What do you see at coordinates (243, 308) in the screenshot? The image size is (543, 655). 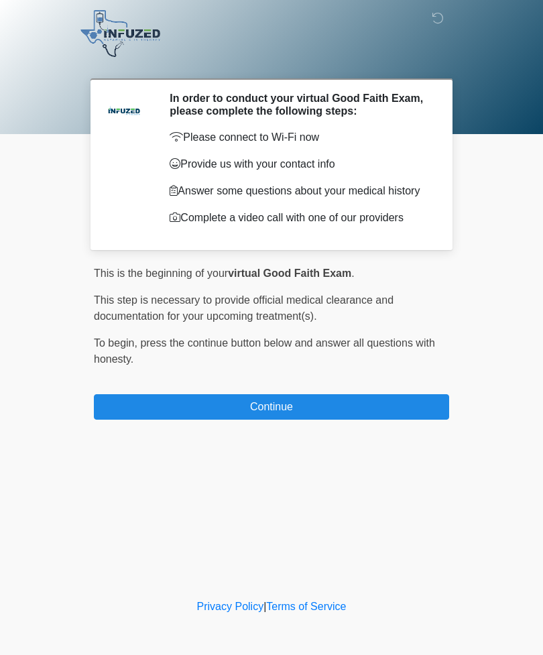 I see `span: This step is necessary to provide official medical clearance and documentation for your upcoming ...` at bounding box center [243, 308].